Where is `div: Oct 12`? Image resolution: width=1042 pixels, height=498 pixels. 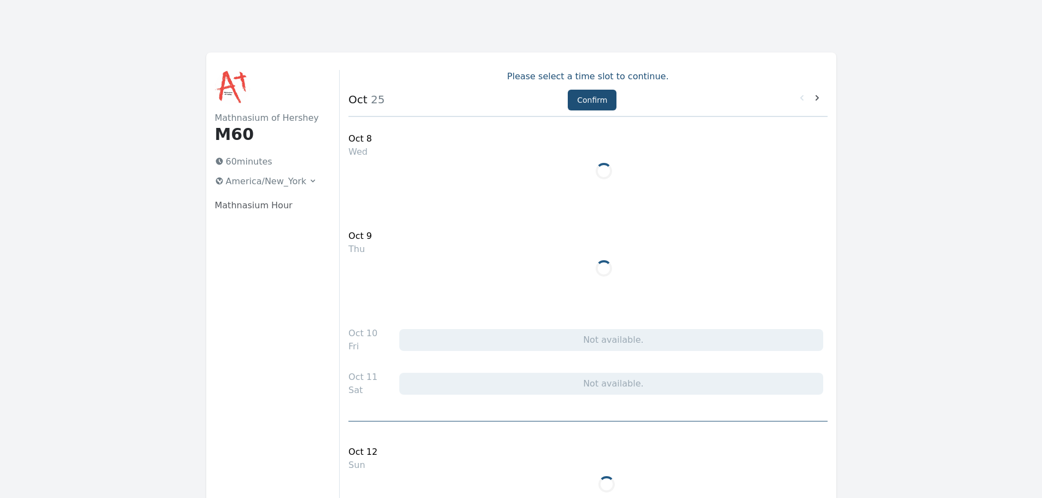
div: Oct 12 is located at coordinates (363, 452).